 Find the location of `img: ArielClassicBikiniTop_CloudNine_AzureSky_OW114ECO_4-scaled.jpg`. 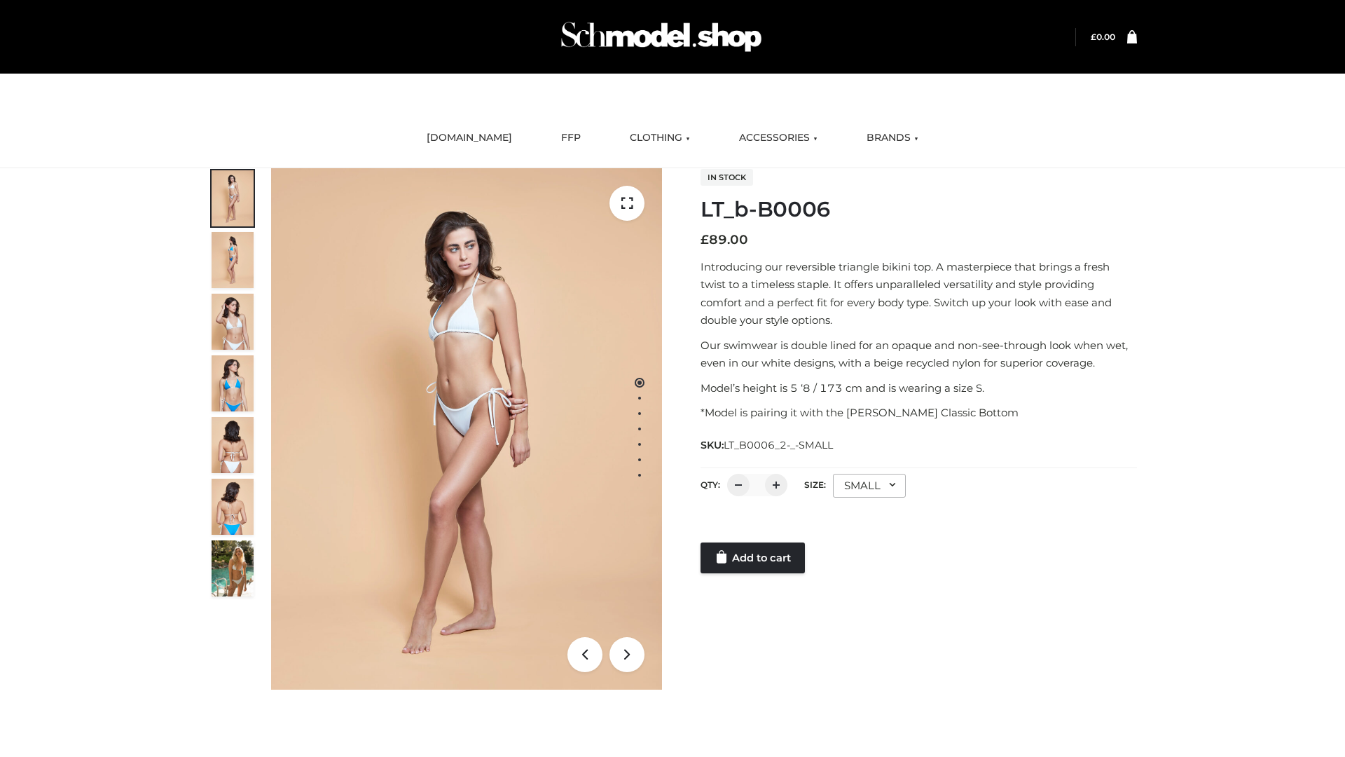

img: ArielClassicBikiniTop_CloudNine_AzureSky_OW114ECO_4-scaled.jpg is located at coordinates (233, 383).